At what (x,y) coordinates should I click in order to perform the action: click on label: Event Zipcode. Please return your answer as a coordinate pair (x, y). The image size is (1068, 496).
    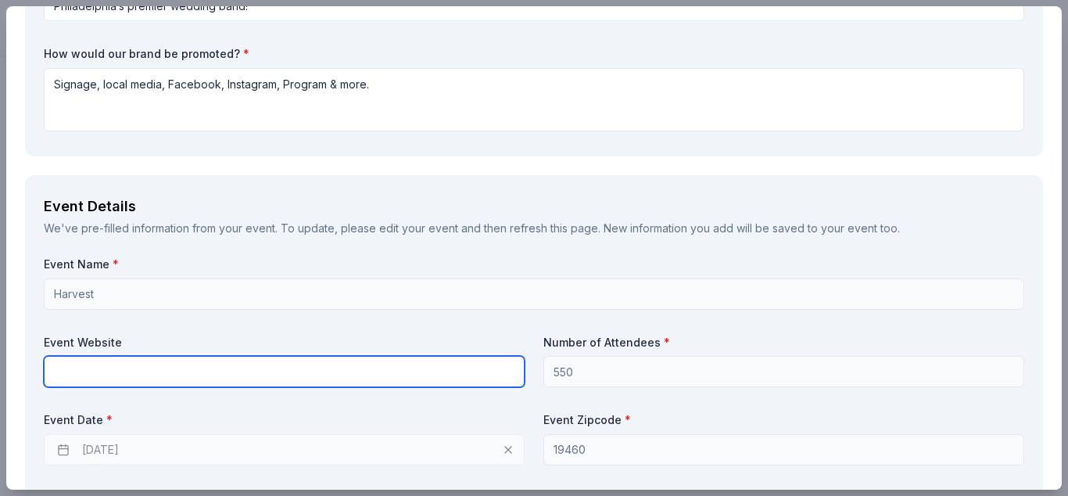
    Looking at the image, I should click on (784, 420).